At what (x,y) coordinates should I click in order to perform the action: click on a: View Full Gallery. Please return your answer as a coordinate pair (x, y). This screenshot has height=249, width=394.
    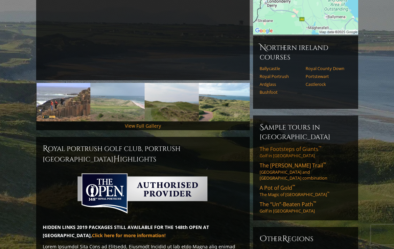
    Looking at the image, I should click on (143, 126).